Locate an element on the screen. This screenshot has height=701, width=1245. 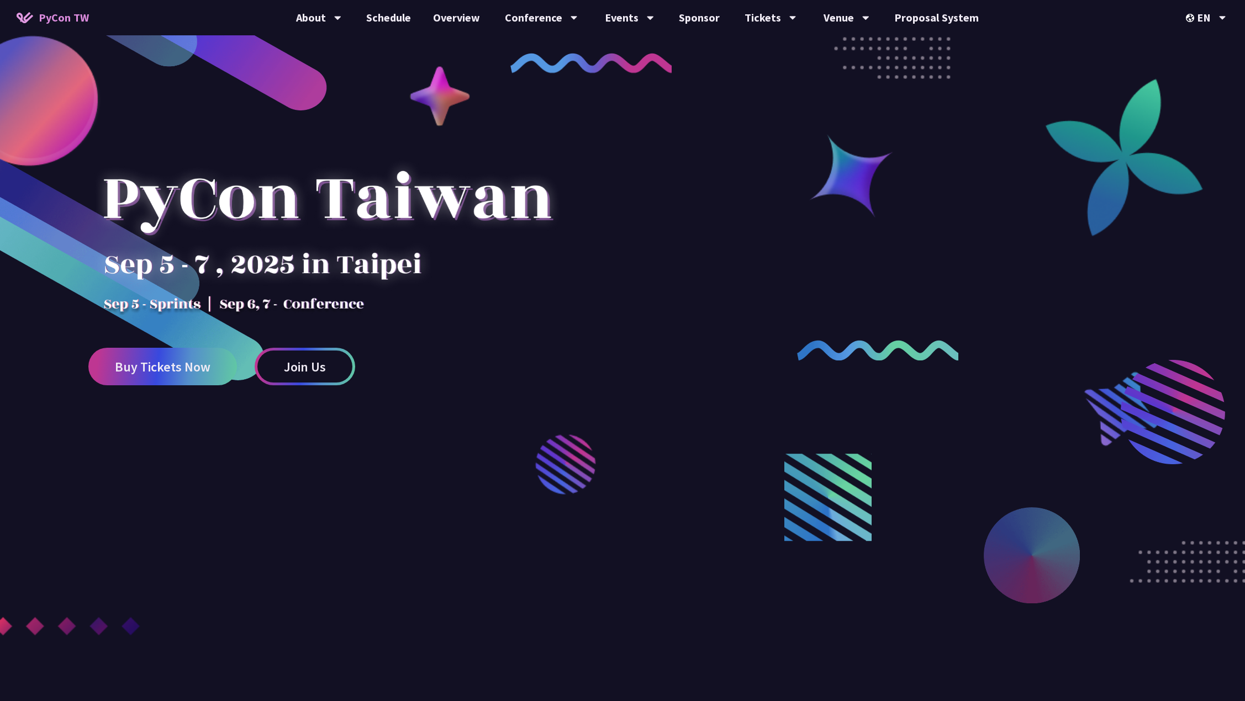
span: Buy Tickets Now is located at coordinates (162, 367).